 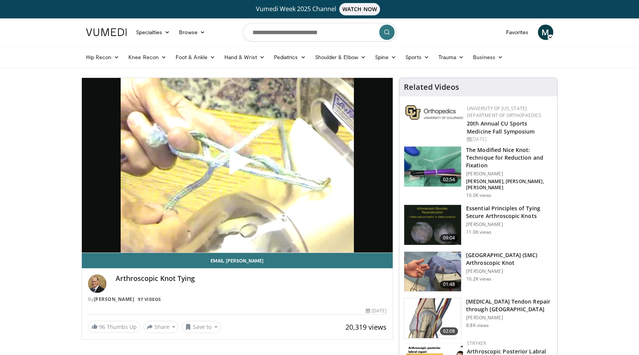 What do you see at coordinates (237, 165) in the screenshot?
I see `button: Play Video` at bounding box center [237, 165].